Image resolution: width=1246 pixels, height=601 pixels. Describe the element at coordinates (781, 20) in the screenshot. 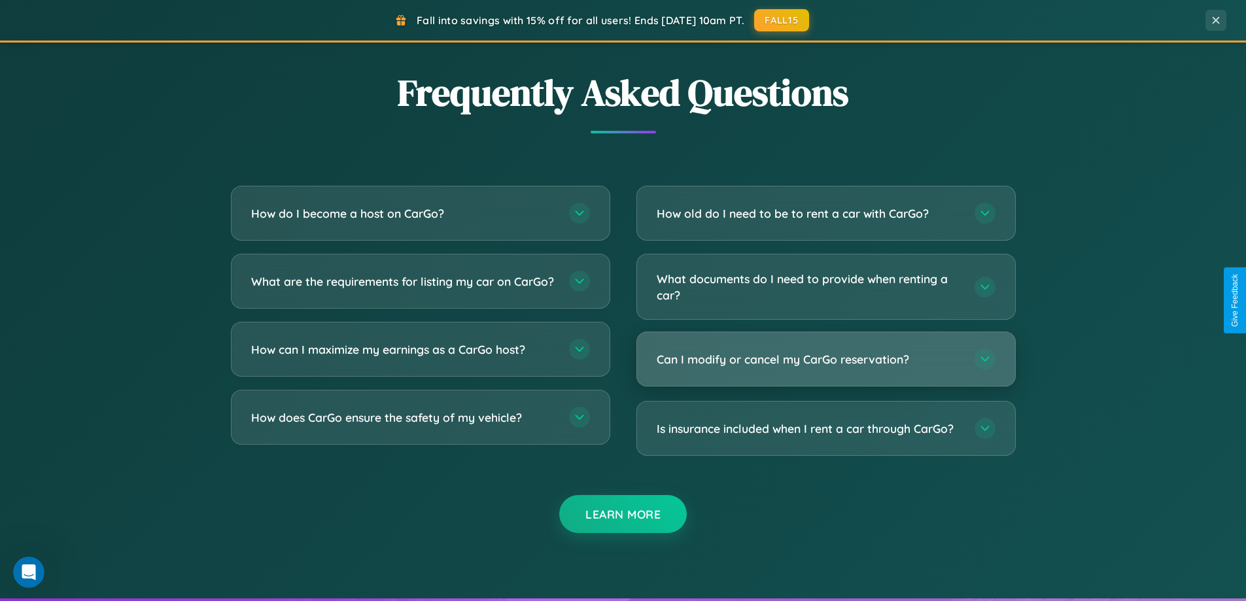

I see `button: FALL15` at that location.